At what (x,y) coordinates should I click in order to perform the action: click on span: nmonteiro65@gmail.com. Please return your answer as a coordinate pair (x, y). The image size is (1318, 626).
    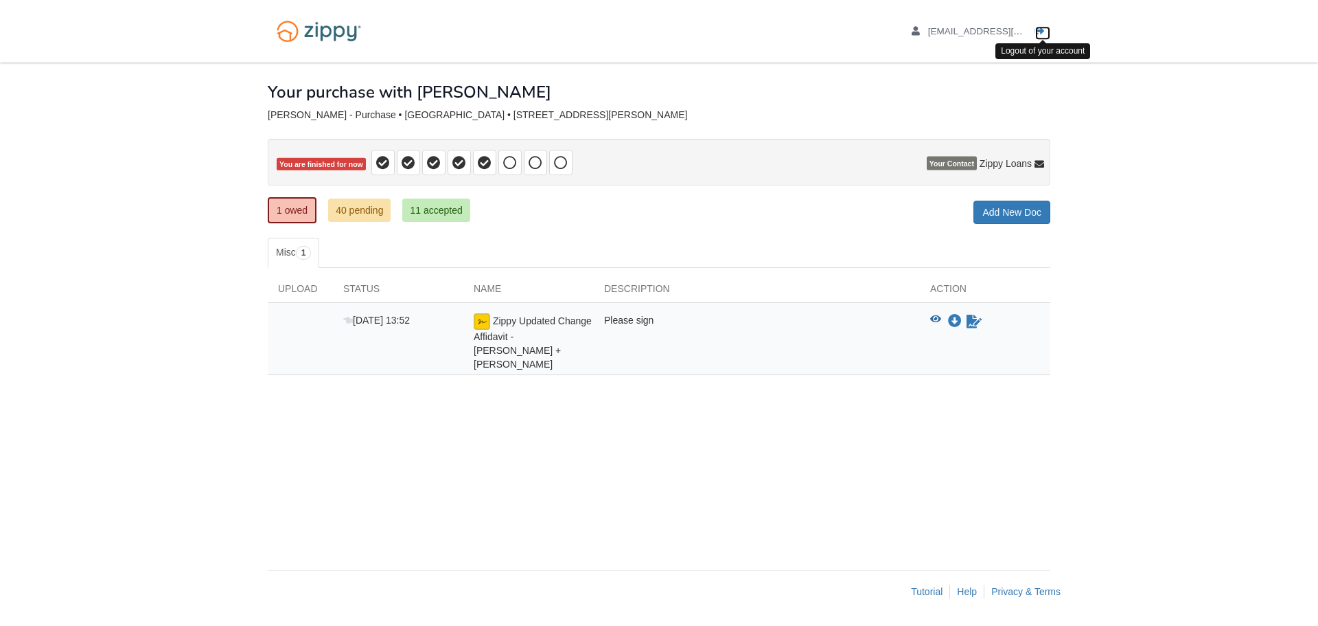
    Looking at the image, I should click on (1007, 31).